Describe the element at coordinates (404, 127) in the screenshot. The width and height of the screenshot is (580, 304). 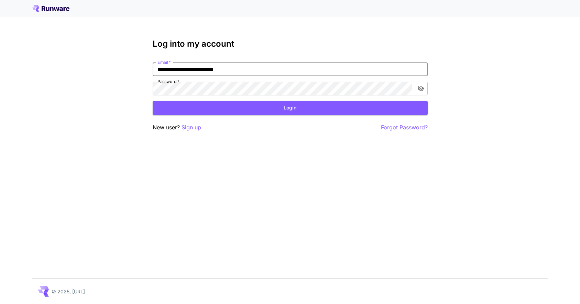
I see `p: Forgot Password?` at that location.